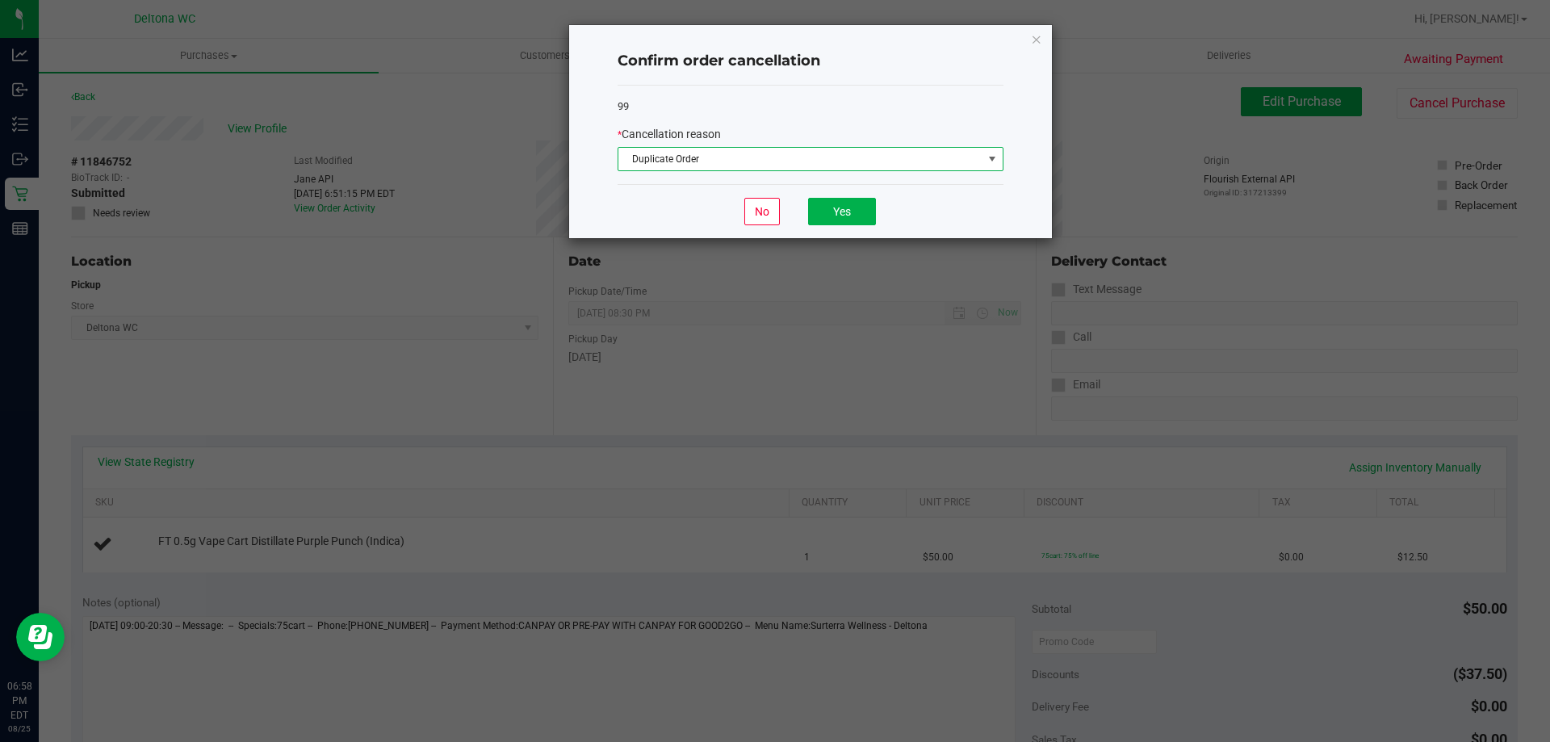  I want to click on span: Cancellation reason, so click(671, 134).